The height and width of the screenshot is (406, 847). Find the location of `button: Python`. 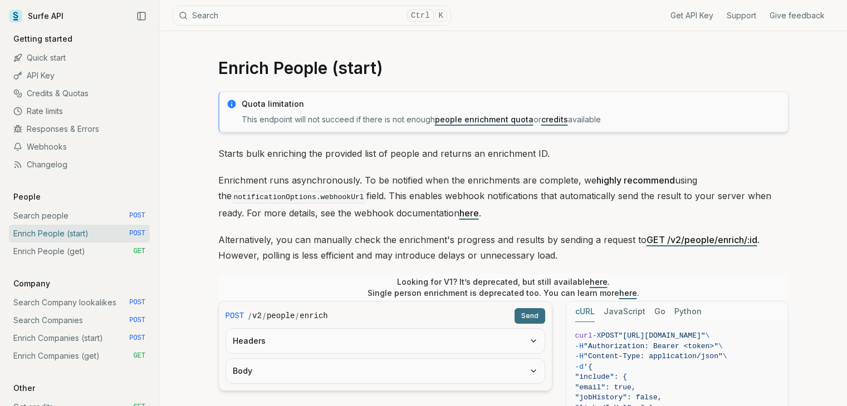

button: Python is located at coordinates (688, 312).